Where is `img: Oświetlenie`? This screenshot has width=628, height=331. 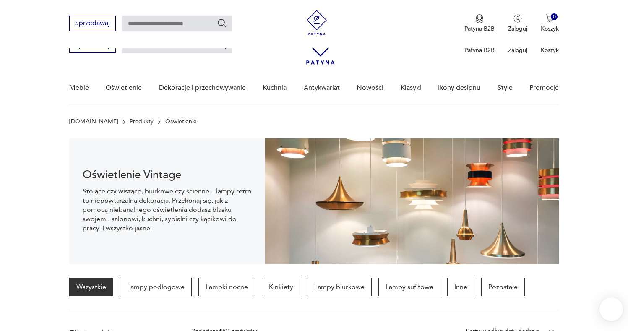 img: Oświetlenie is located at coordinates (412, 201).